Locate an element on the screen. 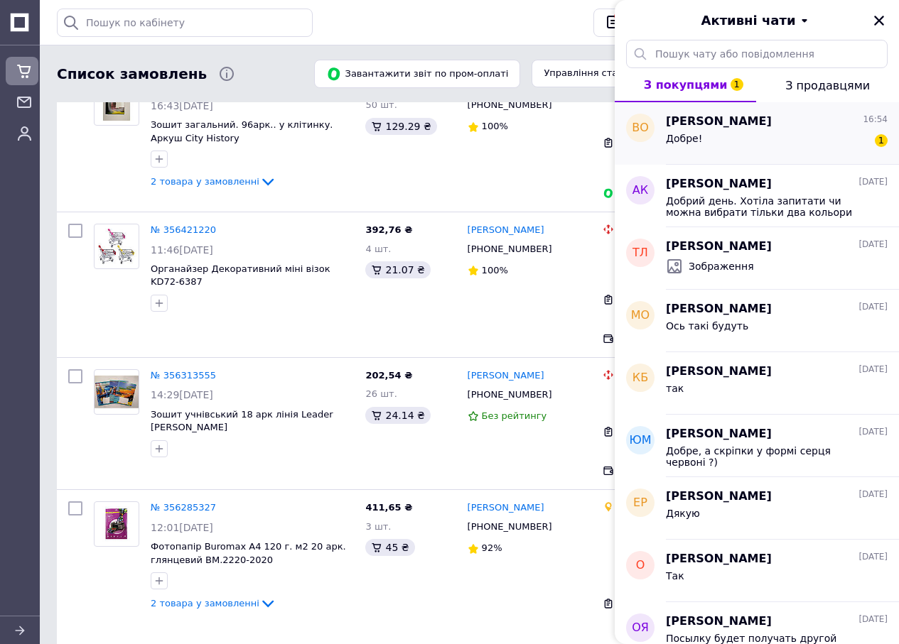 This screenshot has width=899, height=644. span: Ось такі будуть is located at coordinates (707, 326).